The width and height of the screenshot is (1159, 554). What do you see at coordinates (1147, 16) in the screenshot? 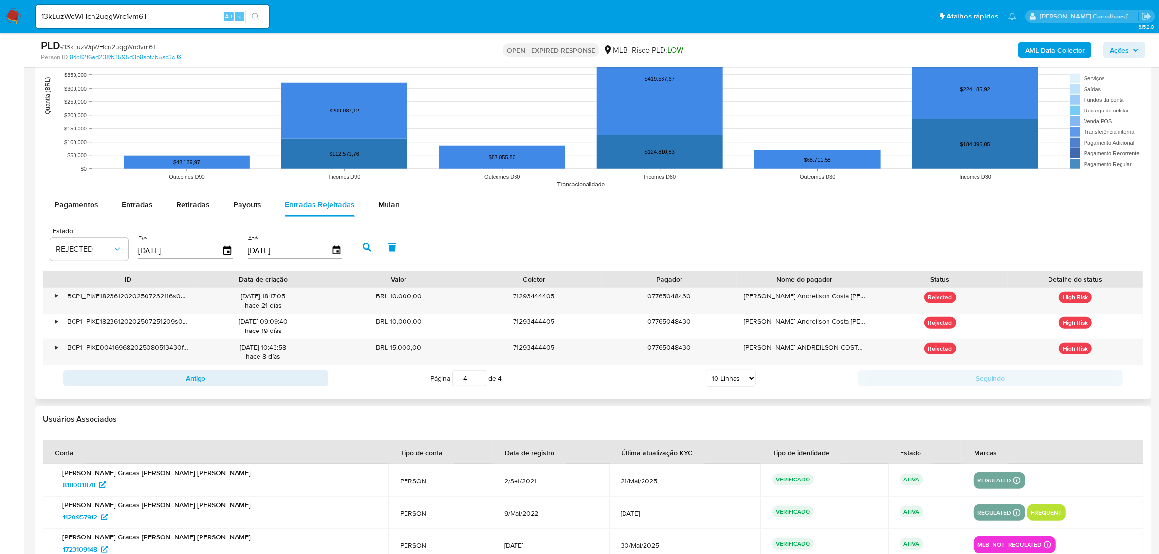
I see `a: Sair` at bounding box center [1147, 16].